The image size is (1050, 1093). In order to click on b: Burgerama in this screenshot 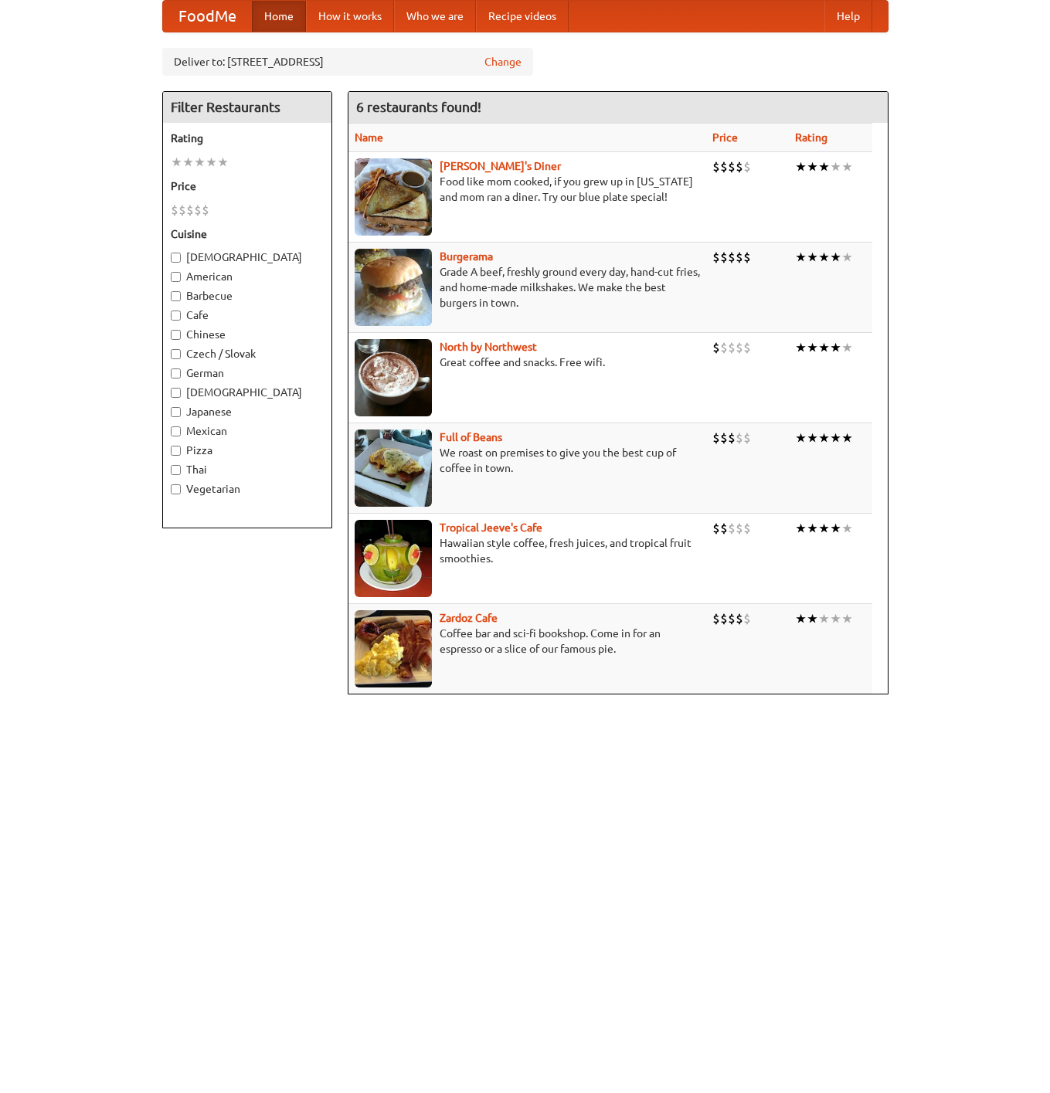, I will do `click(466, 256)`.